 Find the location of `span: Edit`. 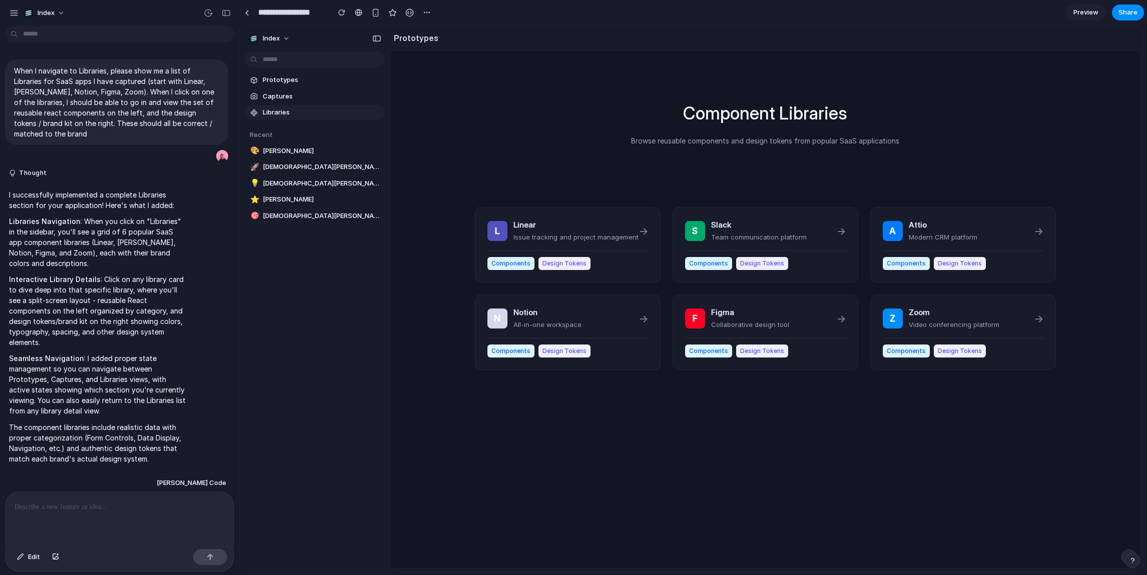

span: Edit is located at coordinates (34, 557).